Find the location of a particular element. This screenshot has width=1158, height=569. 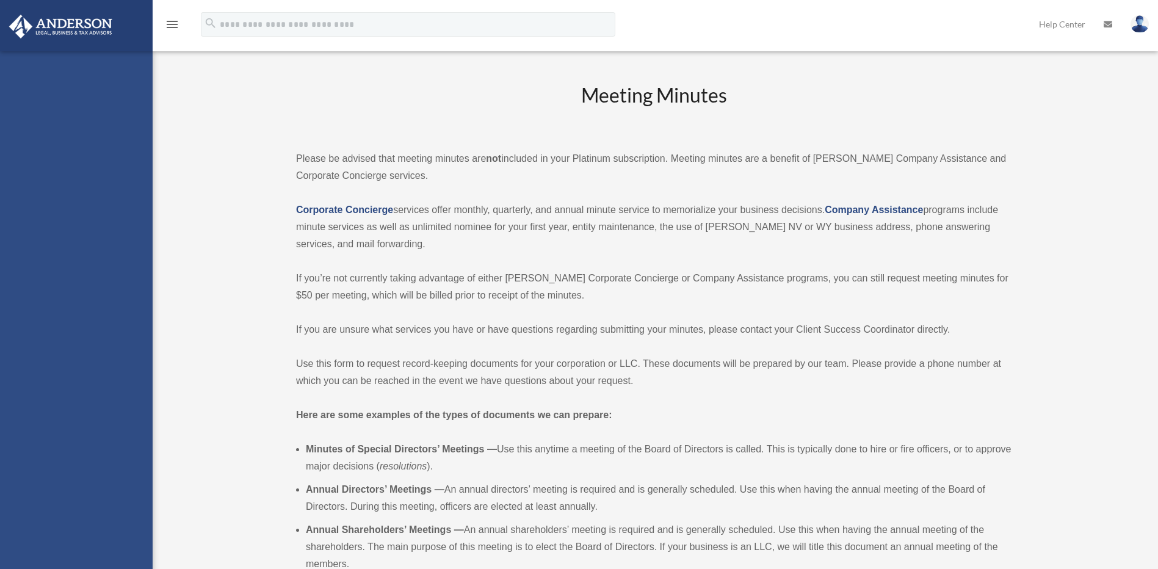

p: services offer monthly, quarterly, and annual minute service to memorialize your business decisio... is located at coordinates (654, 227).